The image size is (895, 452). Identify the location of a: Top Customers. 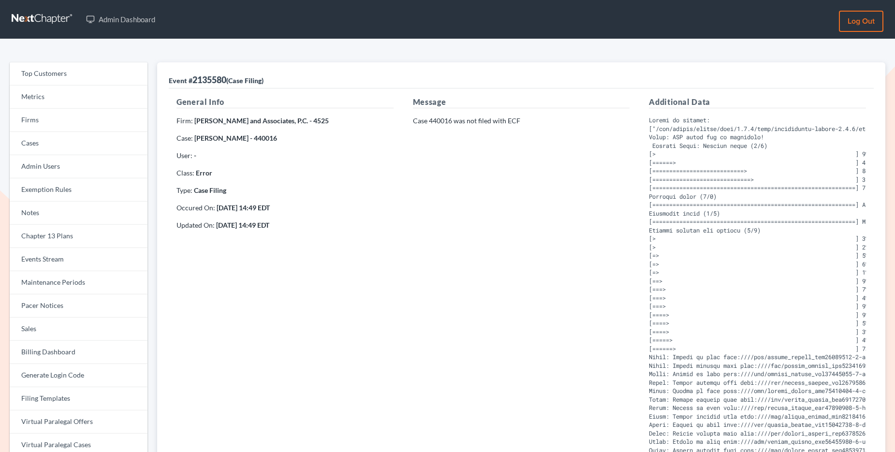
(78, 74).